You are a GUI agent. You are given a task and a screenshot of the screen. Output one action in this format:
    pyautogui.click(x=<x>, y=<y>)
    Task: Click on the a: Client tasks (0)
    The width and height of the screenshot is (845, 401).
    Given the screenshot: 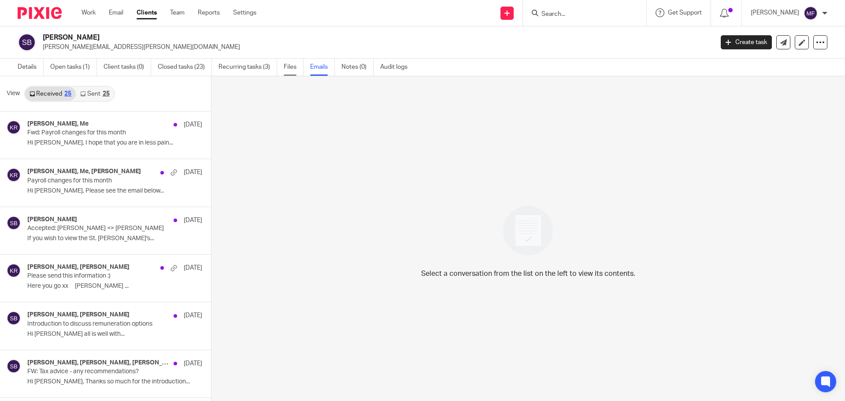 What is the action you would take?
    pyautogui.click(x=127, y=67)
    